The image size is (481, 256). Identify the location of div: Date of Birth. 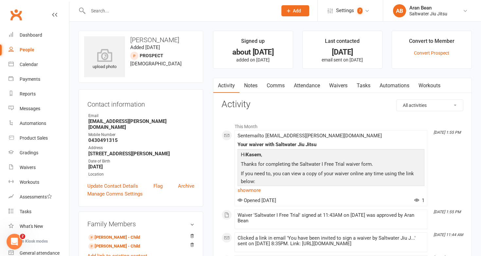
(141, 161).